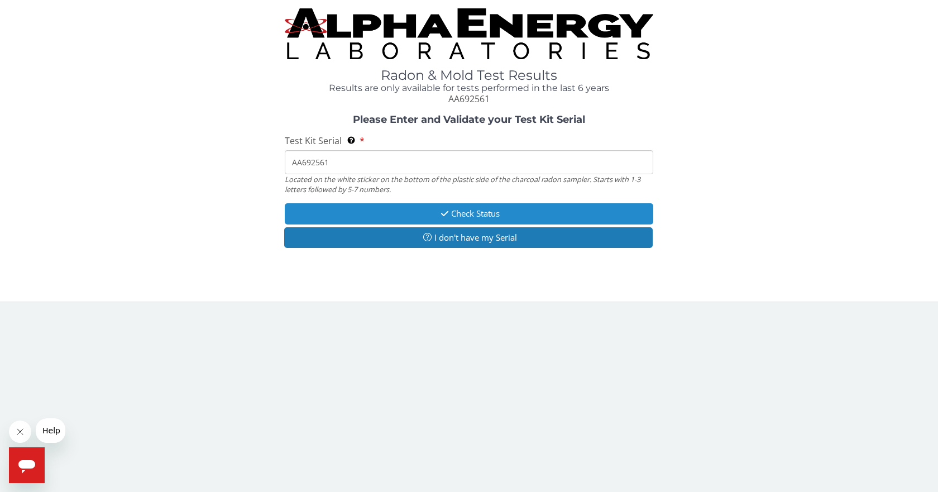 This screenshot has height=492, width=938. Describe the element at coordinates (469, 88) in the screenshot. I see `h4: Results are only available for tests performed in the last 6 years` at that location.